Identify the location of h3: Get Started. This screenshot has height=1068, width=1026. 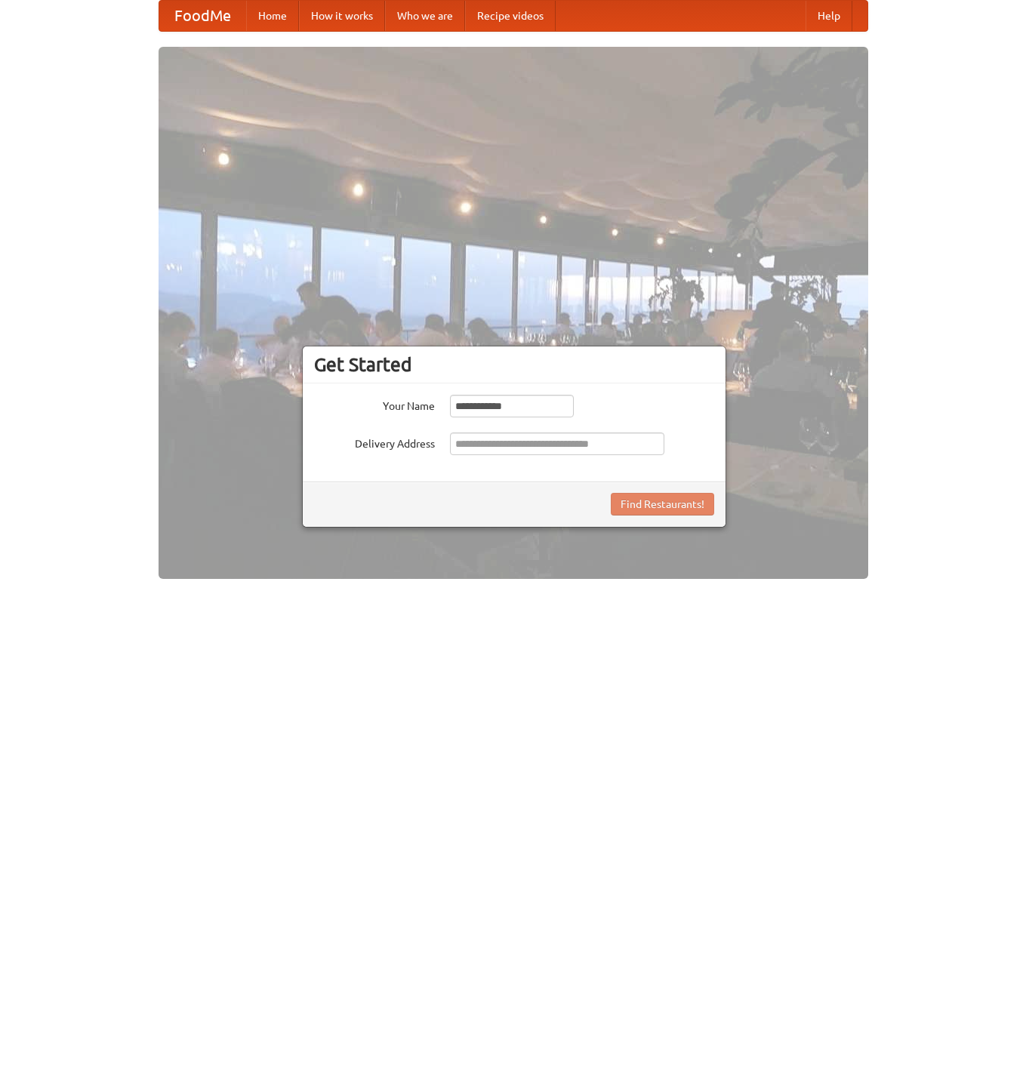
(514, 365).